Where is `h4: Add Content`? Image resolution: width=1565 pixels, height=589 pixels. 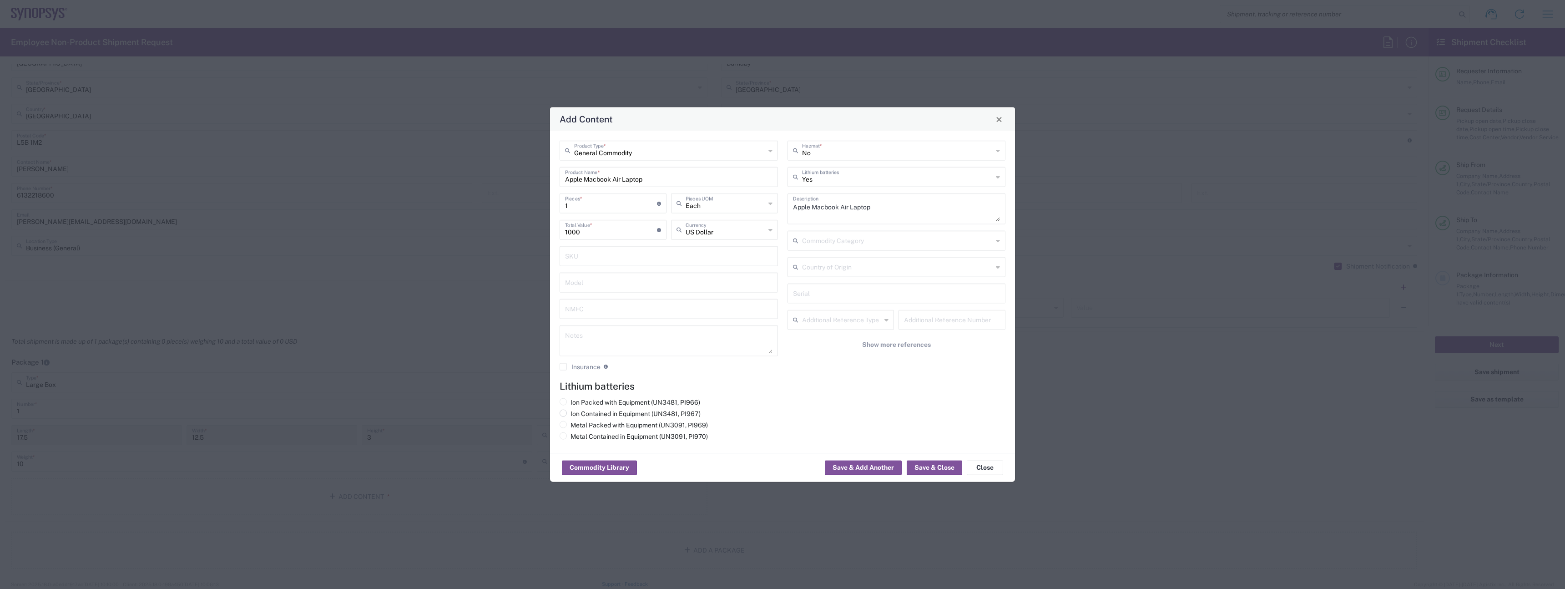 h4: Add Content is located at coordinates (586, 119).